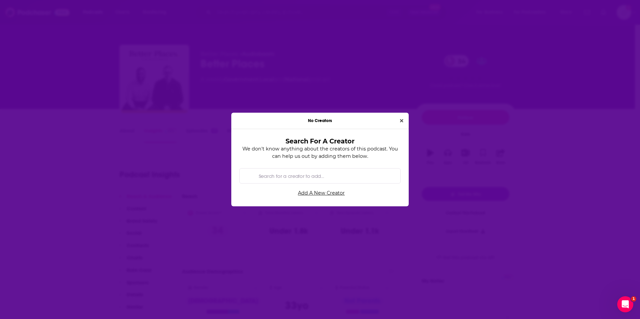 This screenshot has width=640, height=319. I want to click on button: Close, so click(402, 121).